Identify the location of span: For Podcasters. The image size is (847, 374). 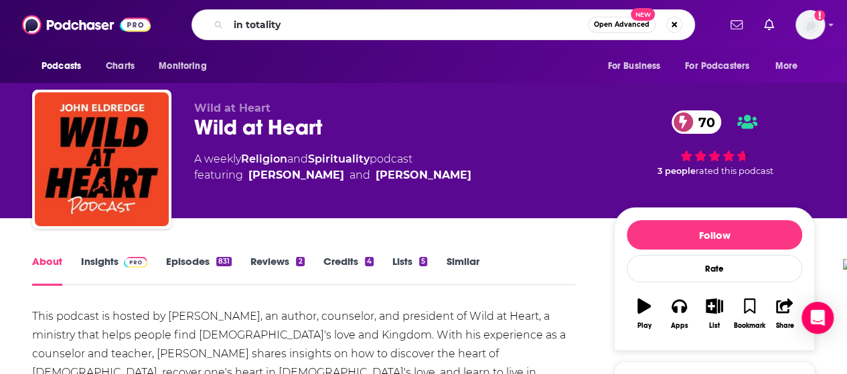
(717, 66).